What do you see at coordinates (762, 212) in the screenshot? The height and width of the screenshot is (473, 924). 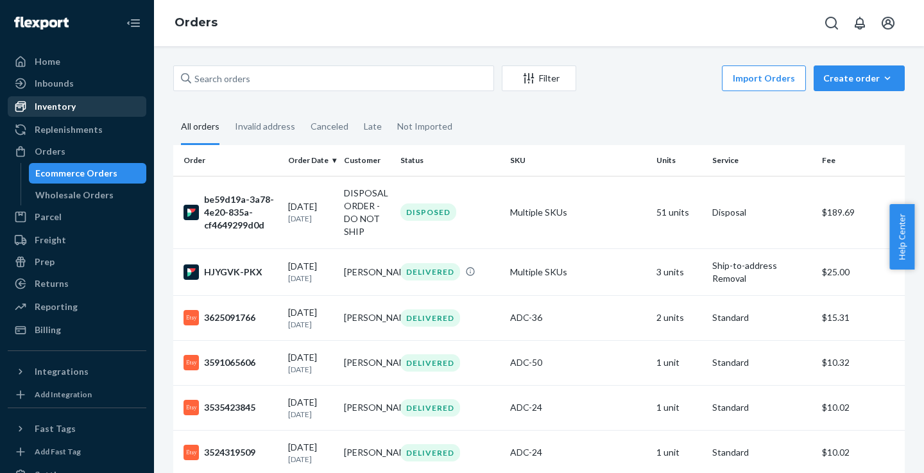 I see `td: Disposal` at bounding box center [762, 212].